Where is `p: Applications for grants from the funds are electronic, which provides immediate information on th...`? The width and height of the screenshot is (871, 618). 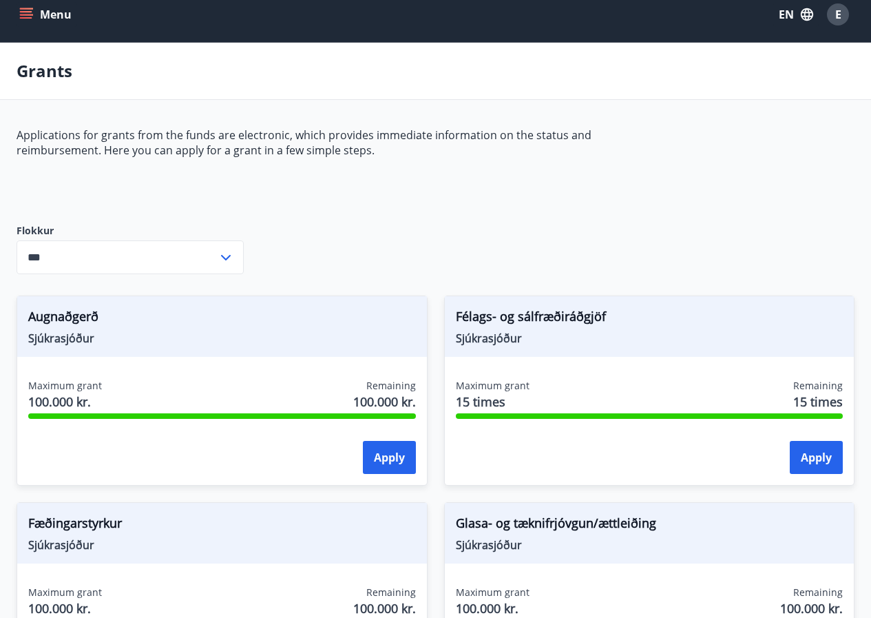
p: Applications for grants from the funds are electronic, which provides immediate information on th... is located at coordinates (342, 143).